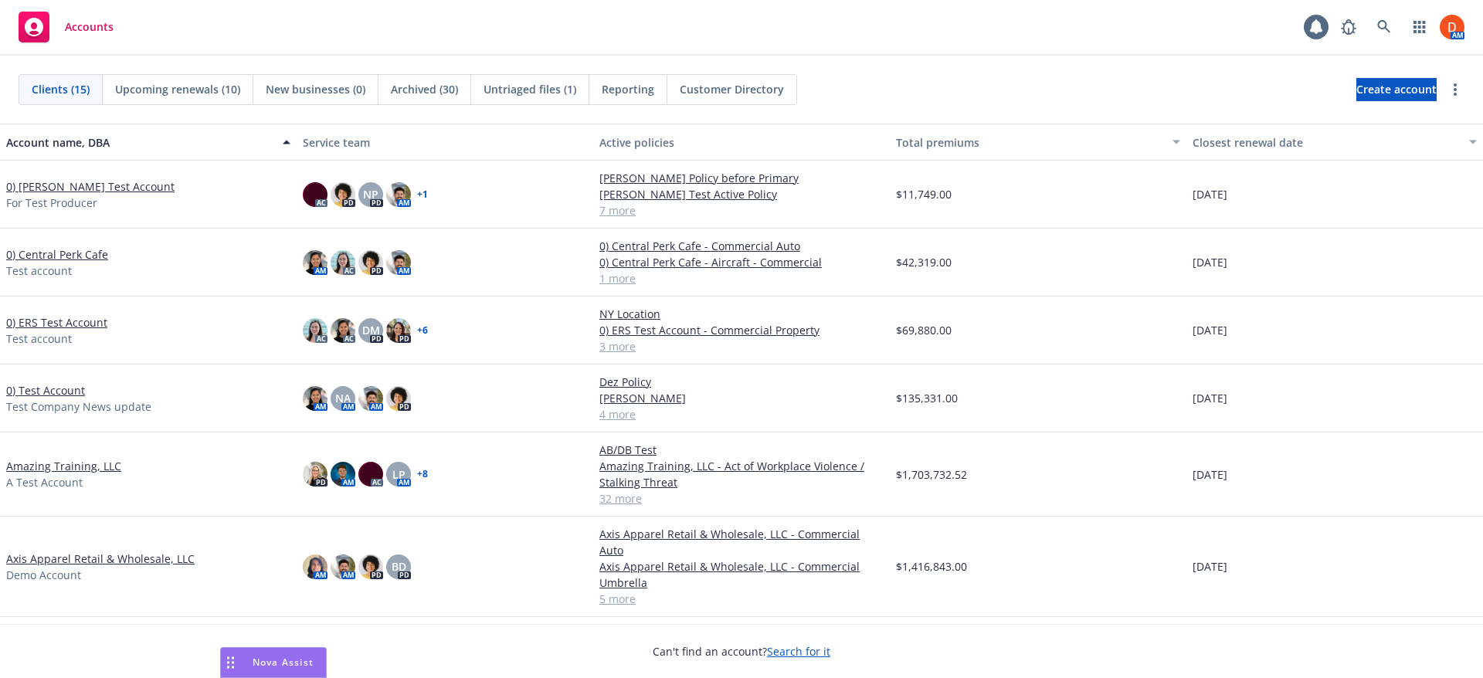  I want to click on a: Search, so click(1384, 27).